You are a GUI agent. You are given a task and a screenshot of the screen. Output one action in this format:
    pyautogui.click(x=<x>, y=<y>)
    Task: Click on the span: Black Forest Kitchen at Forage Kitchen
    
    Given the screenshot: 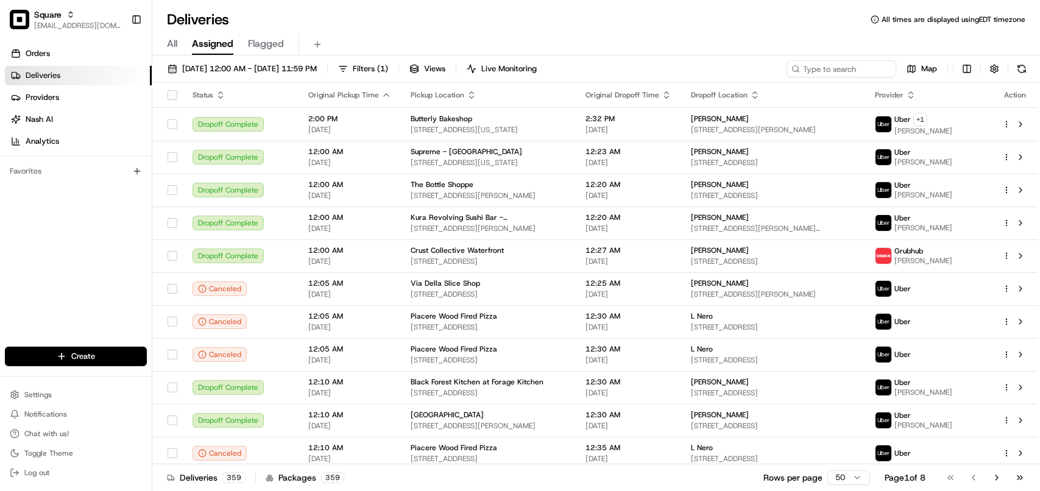 What is the action you would take?
    pyautogui.click(x=477, y=382)
    